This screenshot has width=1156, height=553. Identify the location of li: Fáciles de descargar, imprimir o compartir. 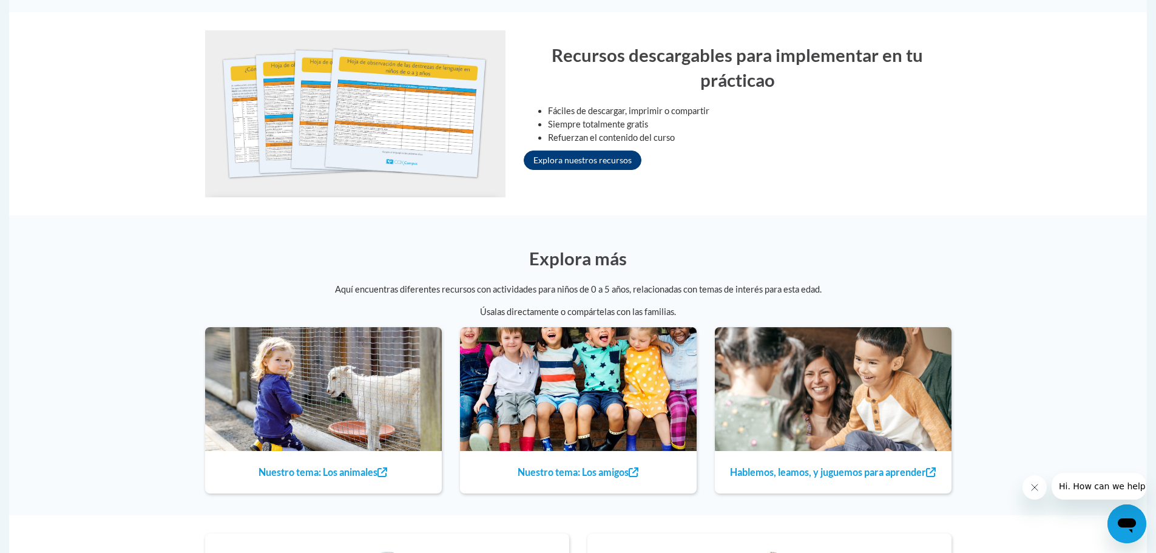
(750, 111).